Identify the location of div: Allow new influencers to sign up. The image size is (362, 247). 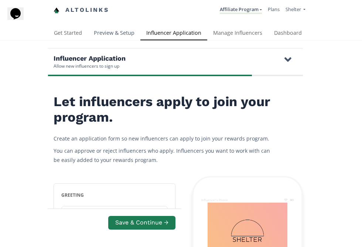
(89, 66).